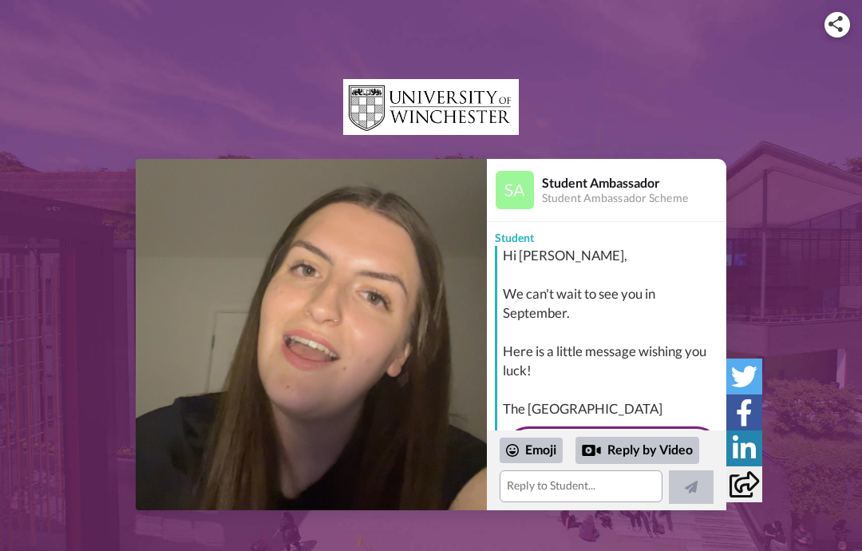  Describe the element at coordinates (515, 190) in the screenshot. I see `img: Profile Image` at that location.